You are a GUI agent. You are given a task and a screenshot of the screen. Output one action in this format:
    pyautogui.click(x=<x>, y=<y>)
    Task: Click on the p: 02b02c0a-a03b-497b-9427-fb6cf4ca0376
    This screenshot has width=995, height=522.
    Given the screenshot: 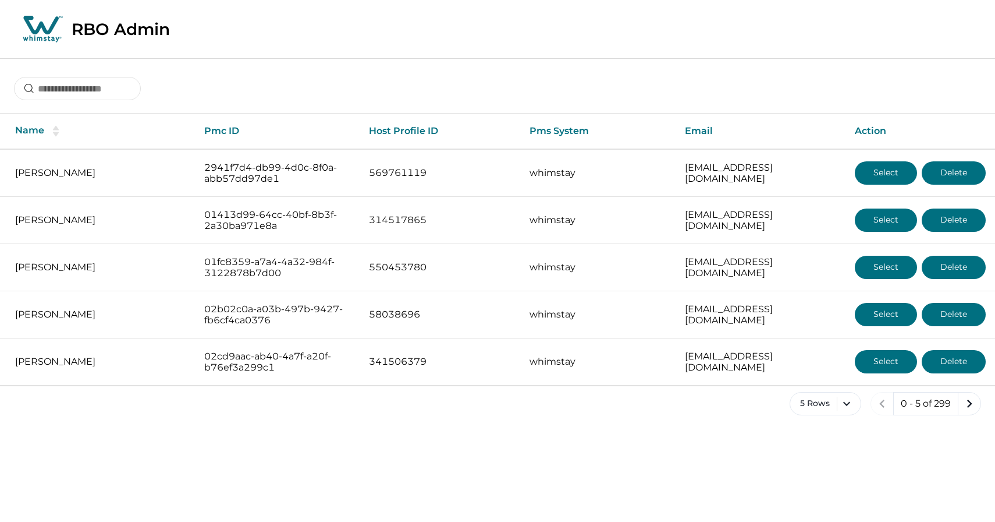 What is the action you would take?
    pyautogui.click(x=277, y=314)
    